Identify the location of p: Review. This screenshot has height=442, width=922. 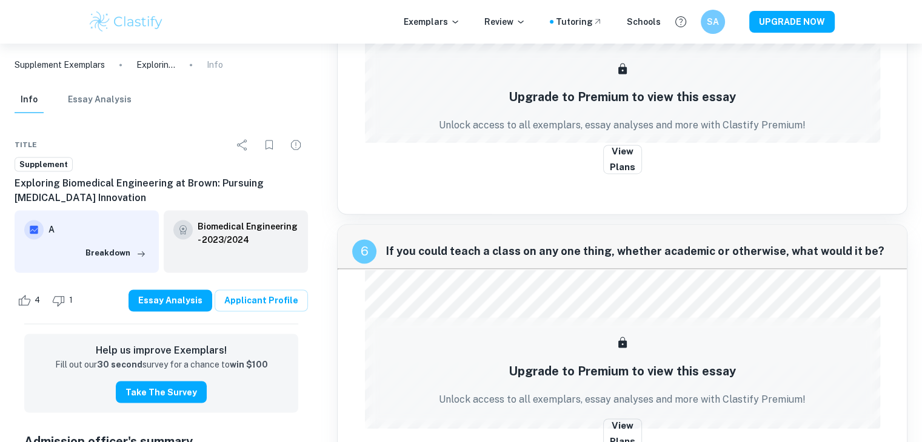
(505, 22).